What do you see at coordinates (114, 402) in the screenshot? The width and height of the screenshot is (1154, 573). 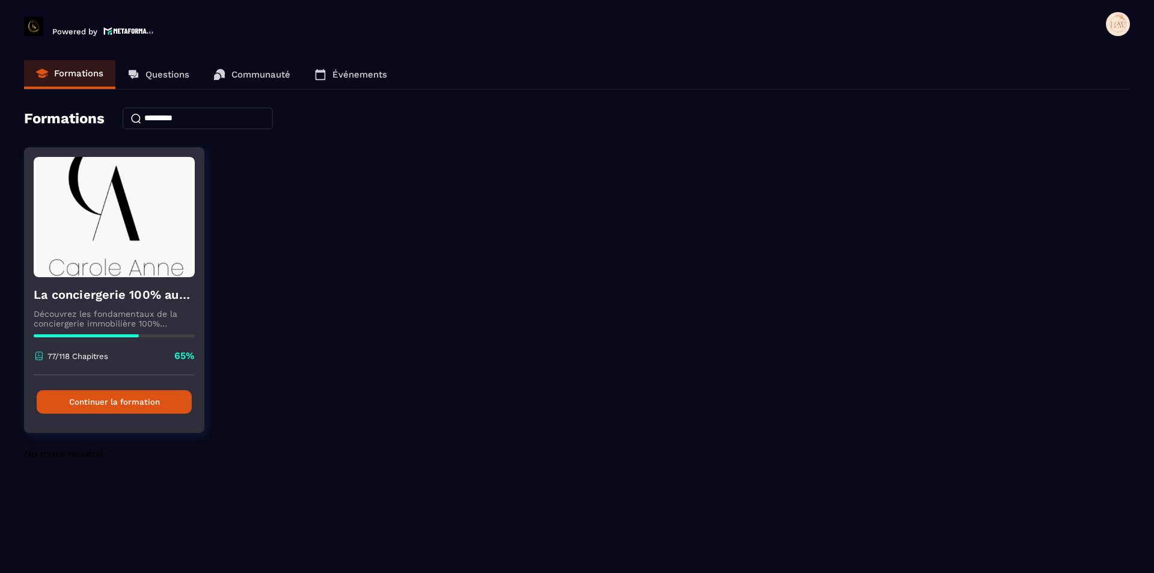 I see `button: Continuer la formation` at bounding box center [114, 402].